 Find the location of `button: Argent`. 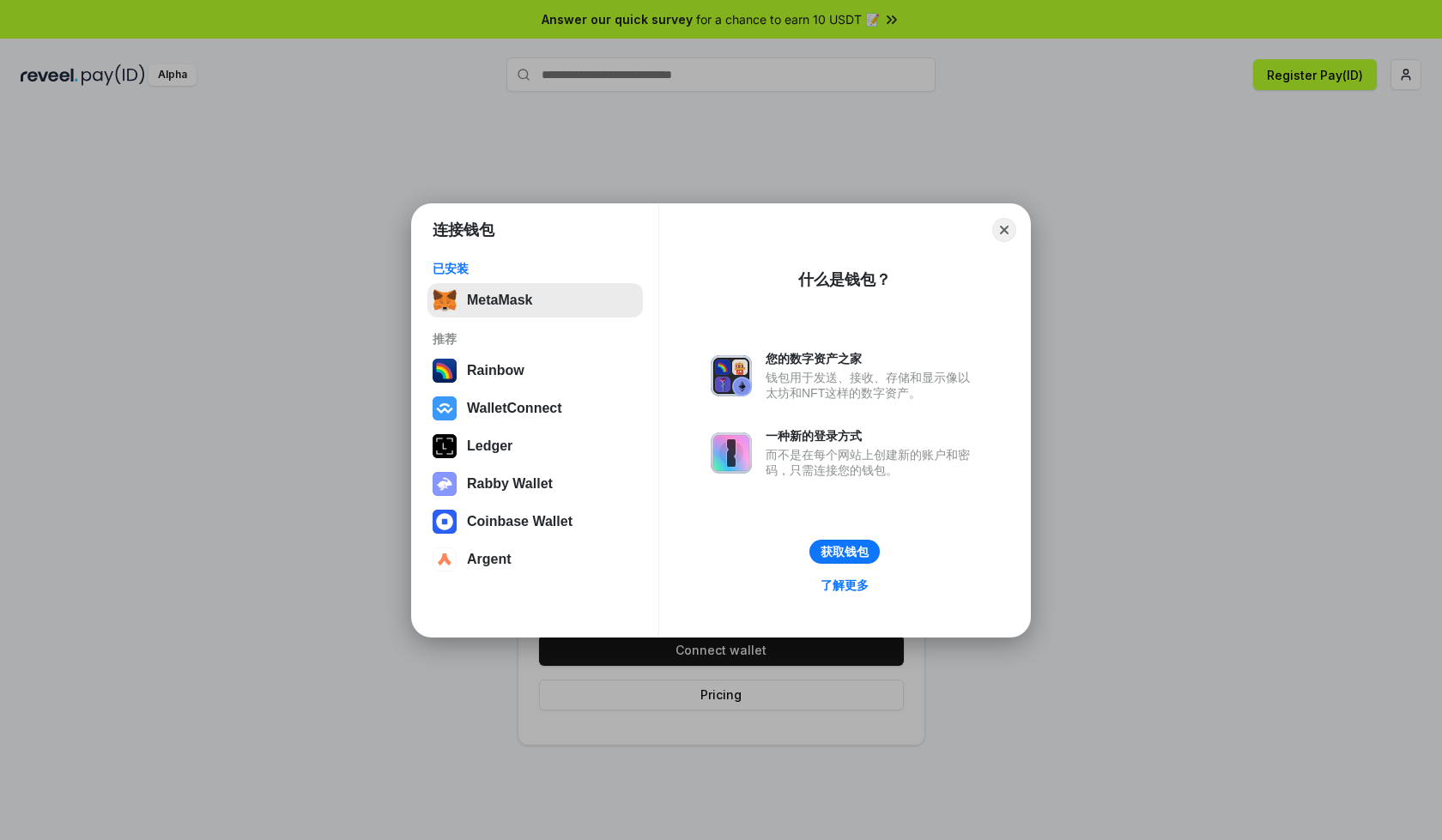

button: Argent is located at coordinates (535, 560).